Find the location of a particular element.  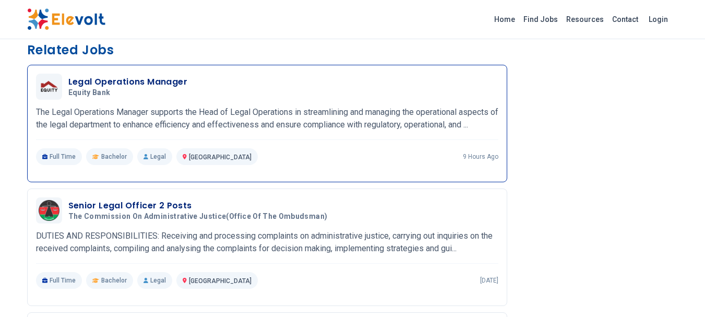

div: Chat Widget is located at coordinates (679, 292).